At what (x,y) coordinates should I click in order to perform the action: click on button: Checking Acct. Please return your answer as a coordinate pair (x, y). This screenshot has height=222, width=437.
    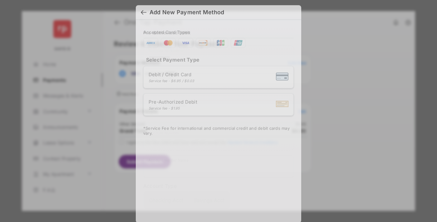
    Looking at the image, I should click on (166, 201).